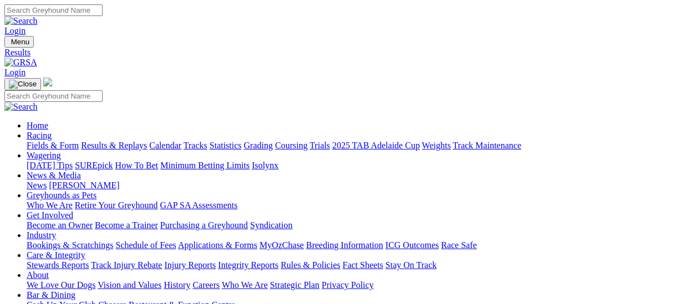  Describe the element at coordinates (37, 125) in the screenshot. I see `a: Home` at that location.